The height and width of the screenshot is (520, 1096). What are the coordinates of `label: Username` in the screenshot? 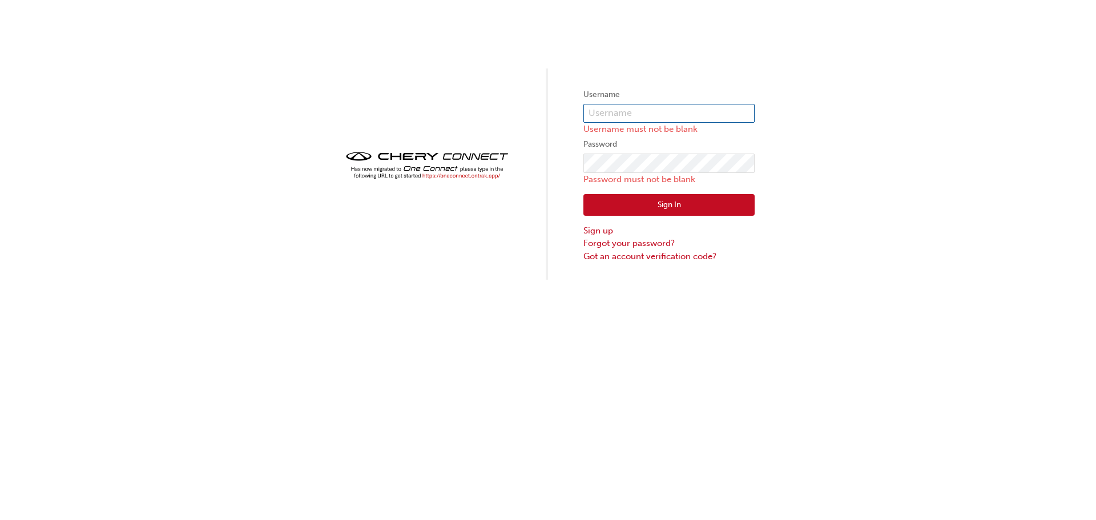 It's located at (669, 95).